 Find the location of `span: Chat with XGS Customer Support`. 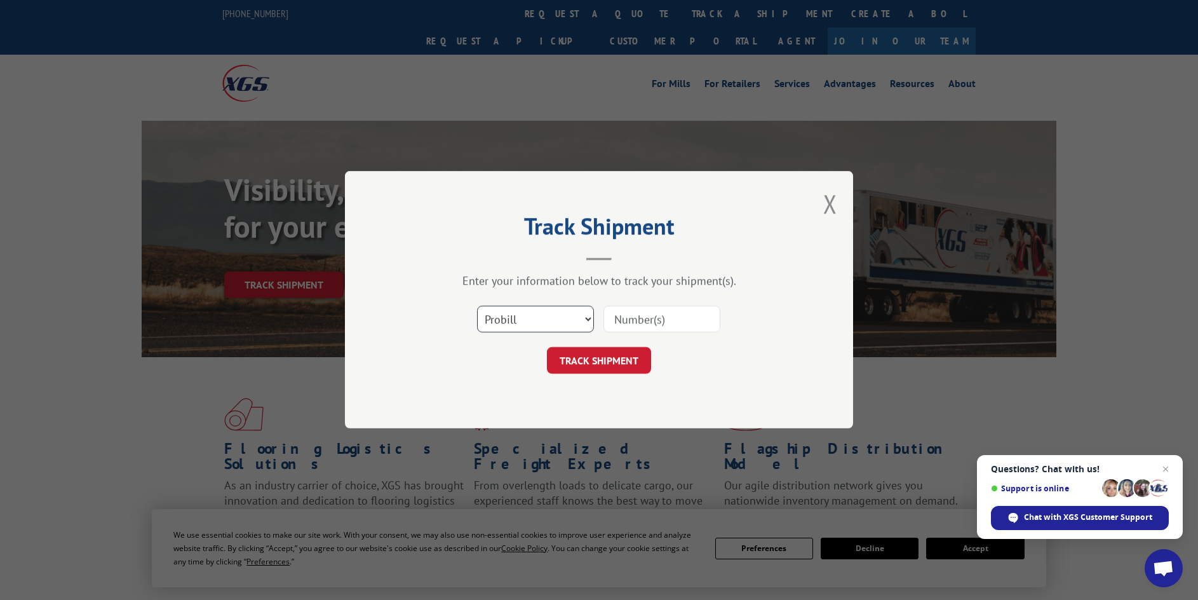

span: Chat with XGS Customer Support is located at coordinates (1089, 517).